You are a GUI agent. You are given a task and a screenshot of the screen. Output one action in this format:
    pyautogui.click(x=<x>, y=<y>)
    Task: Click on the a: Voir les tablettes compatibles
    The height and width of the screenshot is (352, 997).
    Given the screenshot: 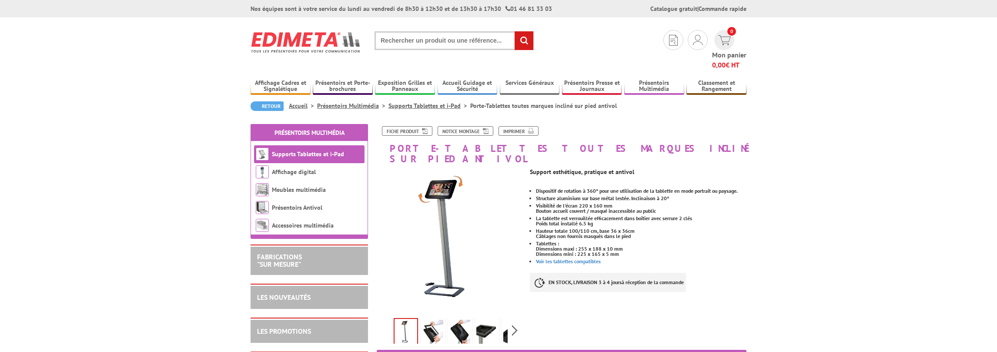 What is the action you would take?
    pyautogui.click(x=568, y=261)
    